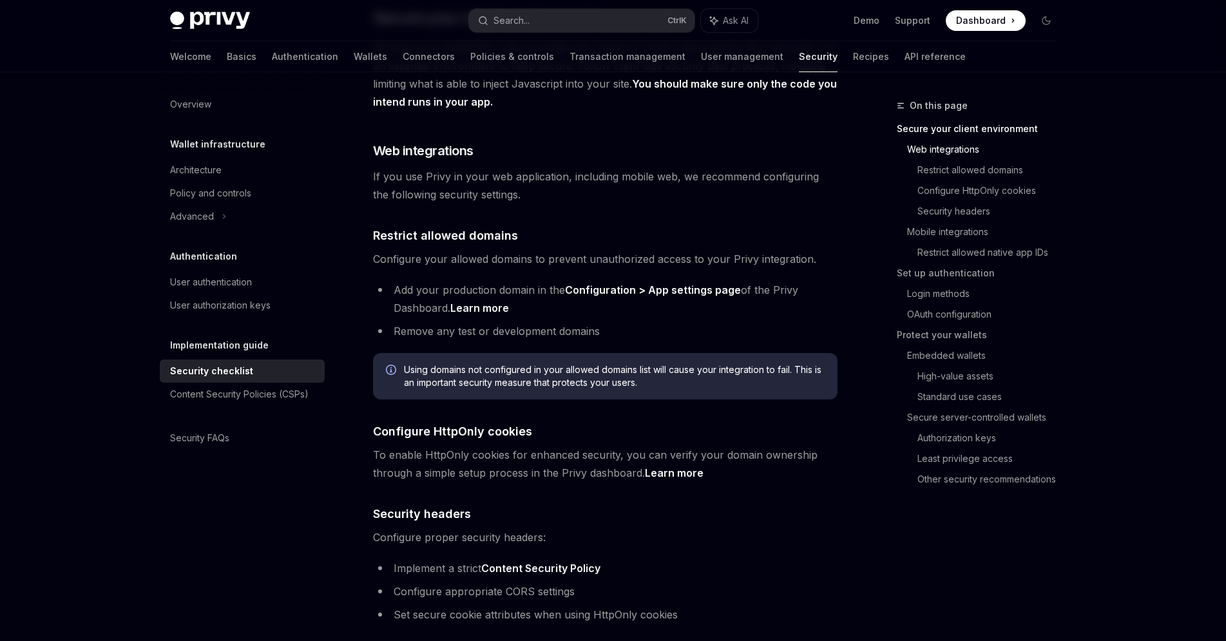 The height and width of the screenshot is (641, 1226). Describe the element at coordinates (987, 149) in the screenshot. I see `a: Web integrations` at that location.